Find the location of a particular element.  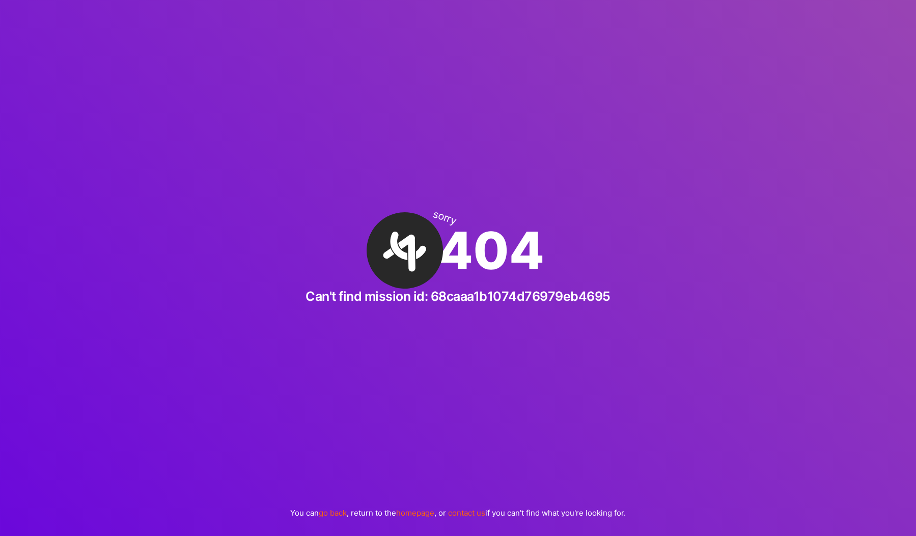

a: homepage is located at coordinates (415, 513).